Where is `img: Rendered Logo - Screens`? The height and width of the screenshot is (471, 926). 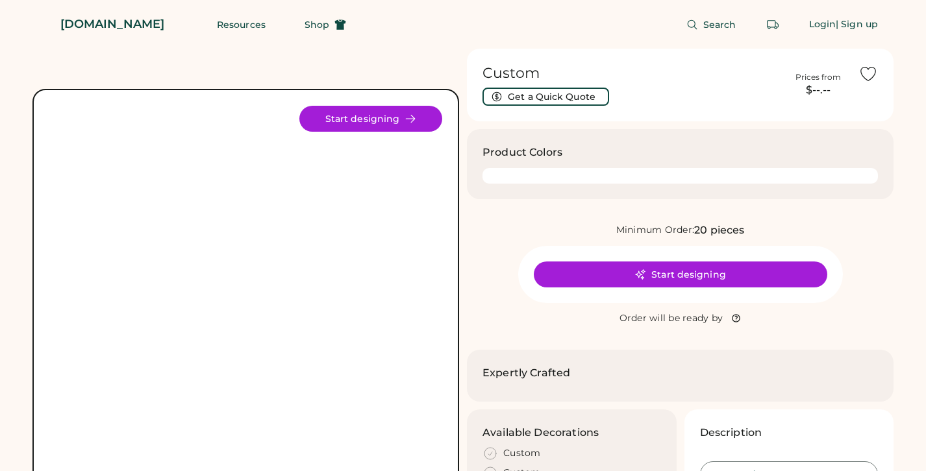
img: Rendered Logo - Screens is located at coordinates (44, 24).